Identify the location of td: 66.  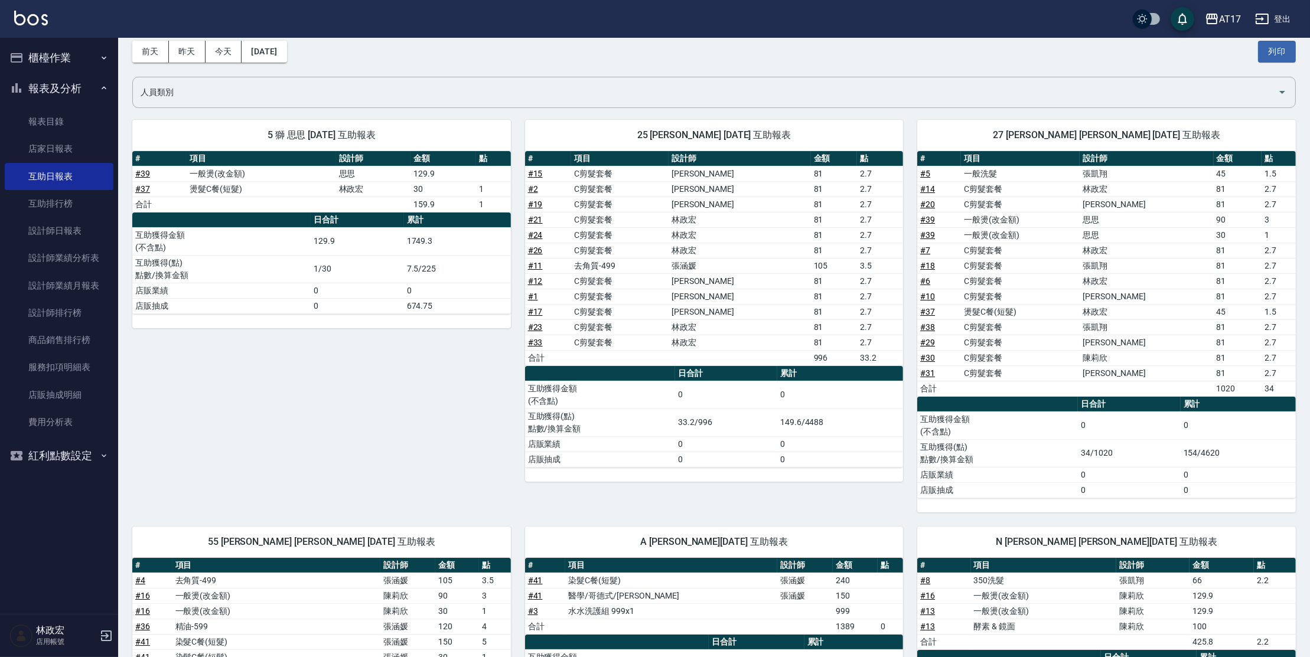
(1221, 580).